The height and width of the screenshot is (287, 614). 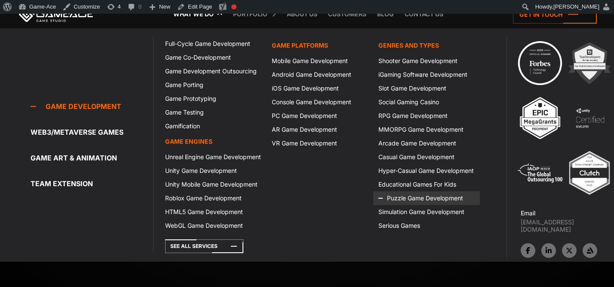 What do you see at coordinates (320, 116) in the screenshot?
I see `a: PC Game Development` at bounding box center [320, 116].